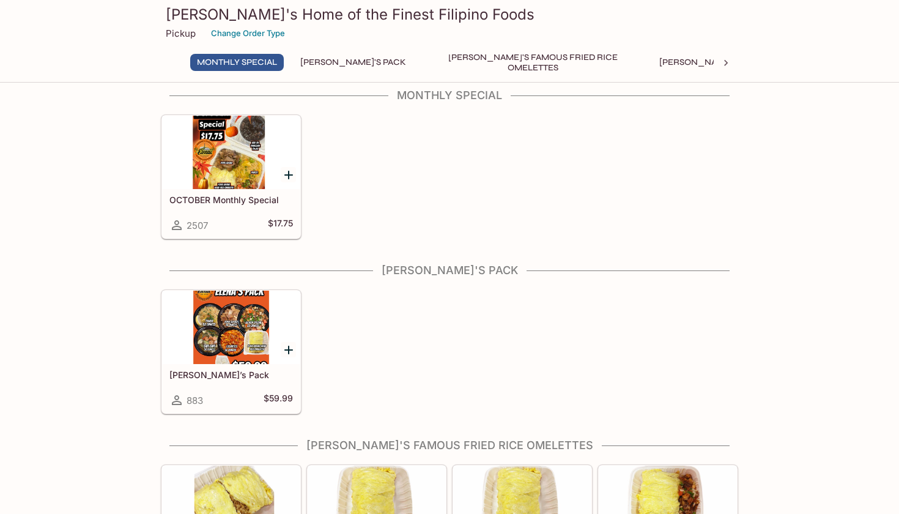  Describe the element at coordinates (288, 174) in the screenshot. I see `button: Add OCTOBER Monthly Special` at that location.